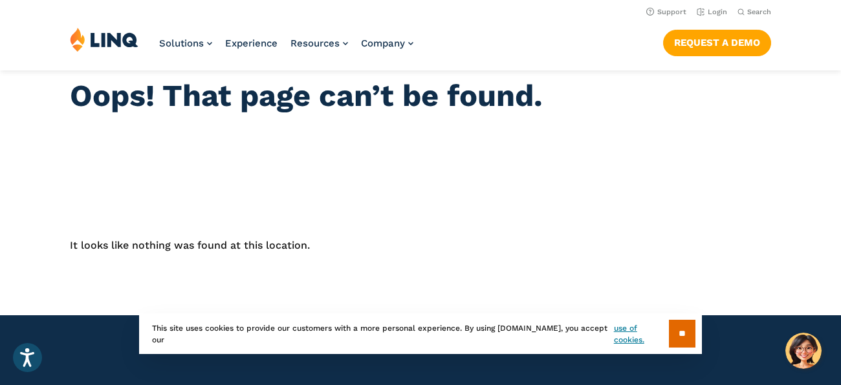 The width and height of the screenshot is (841, 385). I want to click on span: Solutions, so click(181, 43).